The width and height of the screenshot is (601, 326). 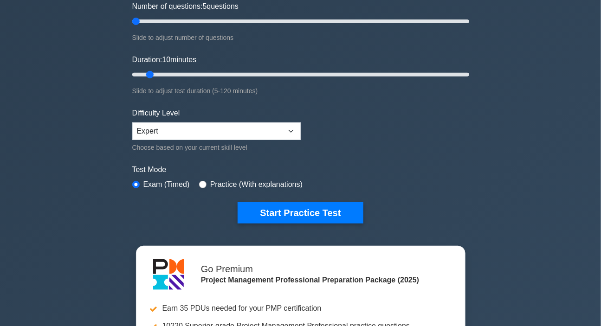 I want to click on label: Test Mode, so click(x=301, y=170).